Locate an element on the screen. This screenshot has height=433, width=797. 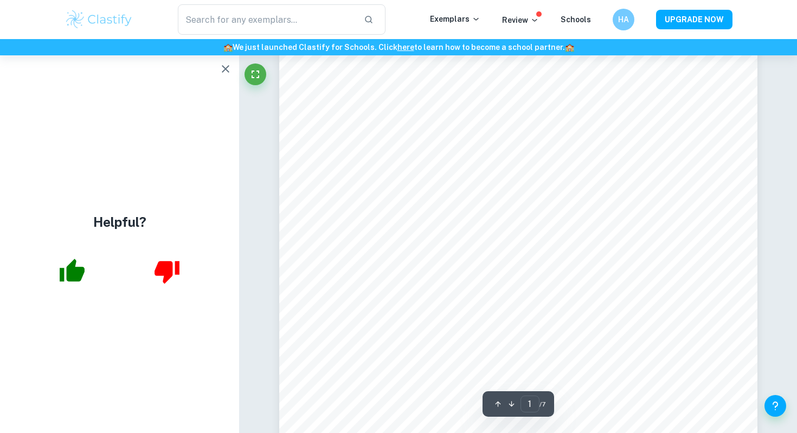
span: / 7 is located at coordinates (542, 404).